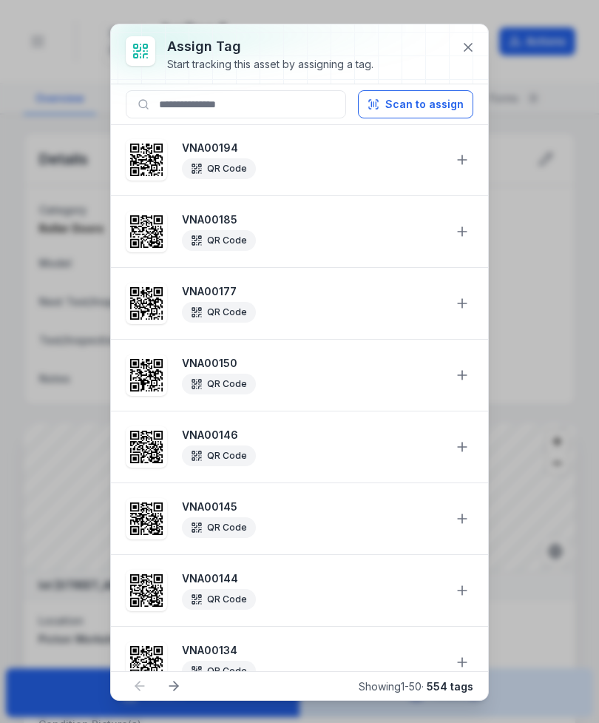 The image size is (599, 723). Describe the element at coordinates (312, 220) in the screenshot. I see `strong: VNA00185` at that location.